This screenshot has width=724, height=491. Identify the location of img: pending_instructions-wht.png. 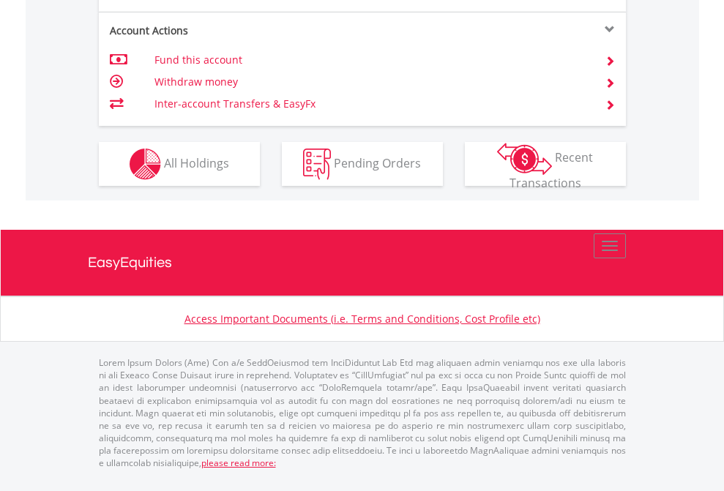
(317, 164).